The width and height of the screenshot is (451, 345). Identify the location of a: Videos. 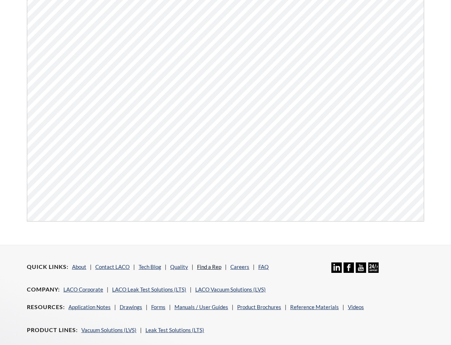
(356, 307).